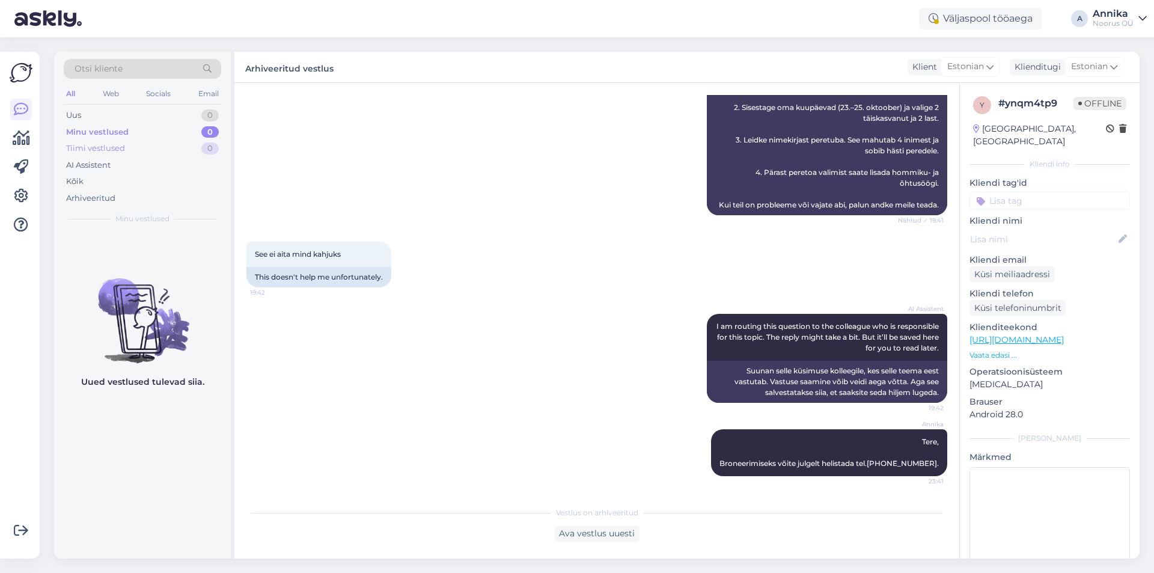  What do you see at coordinates (1035, 67) in the screenshot?
I see `div: Klienditugi` at bounding box center [1035, 67].